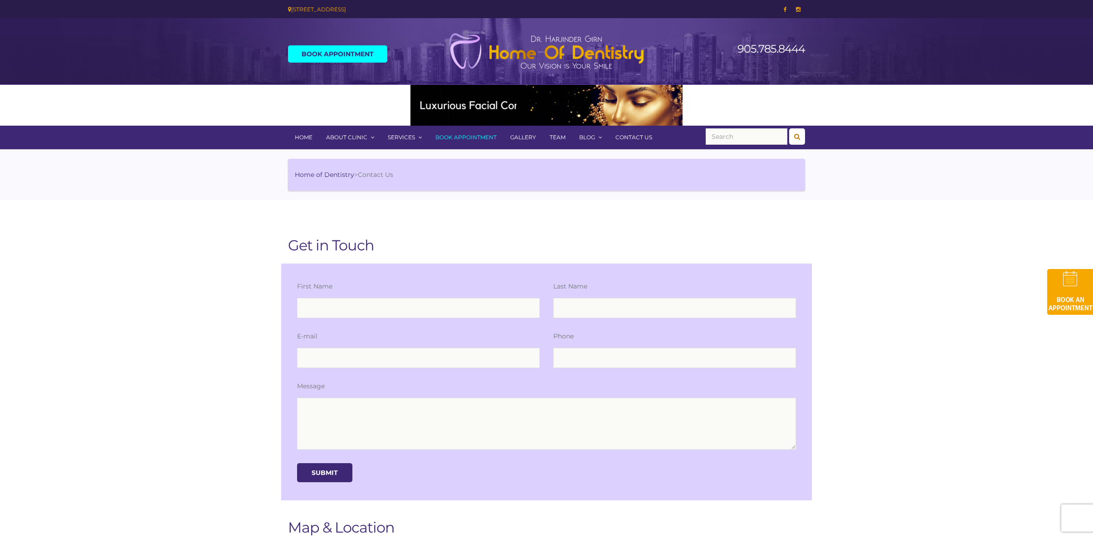 The image size is (1093, 538). What do you see at coordinates (546, 105) in the screenshot?
I see `img: Medspa-Banner-Virtual-Consultation-2-1.gif` at bounding box center [546, 105].